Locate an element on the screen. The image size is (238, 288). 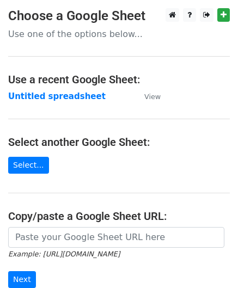
a: Select... is located at coordinates (28, 165).